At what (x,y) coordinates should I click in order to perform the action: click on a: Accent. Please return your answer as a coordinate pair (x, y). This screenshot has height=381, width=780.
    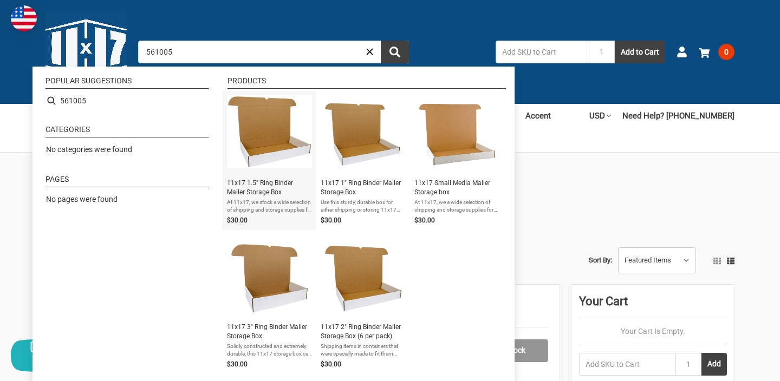
    Looking at the image, I should click on (538, 116).